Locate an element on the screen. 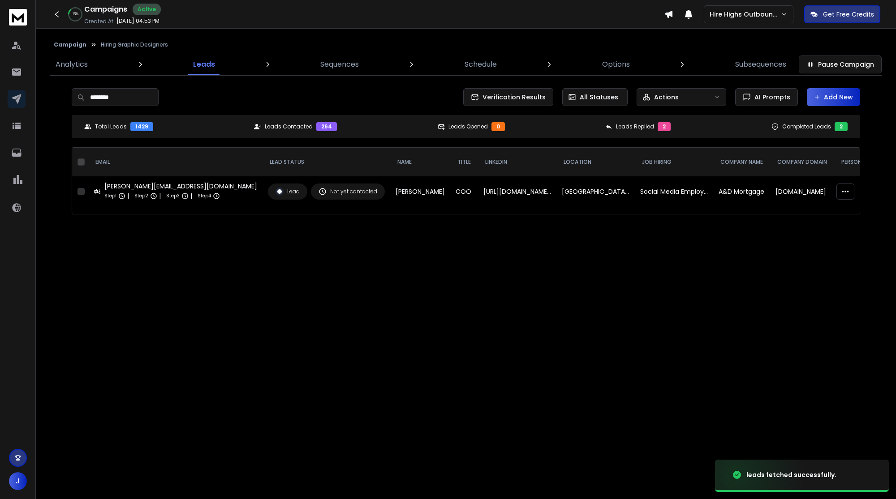 This screenshot has width=896, height=499. div: 1429 is located at coordinates (142, 127).